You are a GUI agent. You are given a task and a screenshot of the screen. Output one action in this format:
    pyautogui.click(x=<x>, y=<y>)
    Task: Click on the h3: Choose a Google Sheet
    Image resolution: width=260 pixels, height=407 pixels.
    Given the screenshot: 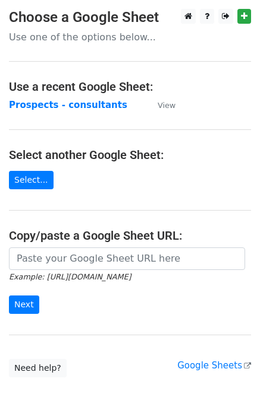 What is the action you would take?
    pyautogui.click(x=129, y=17)
    